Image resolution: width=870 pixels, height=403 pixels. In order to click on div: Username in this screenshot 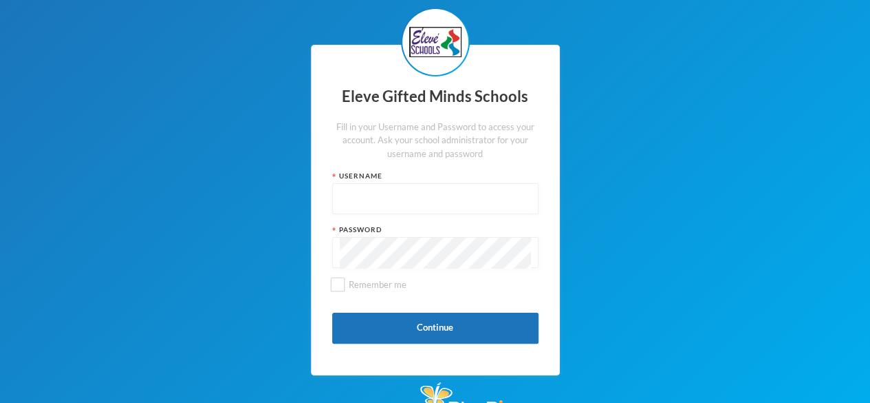, I will do `click(436, 175)`.